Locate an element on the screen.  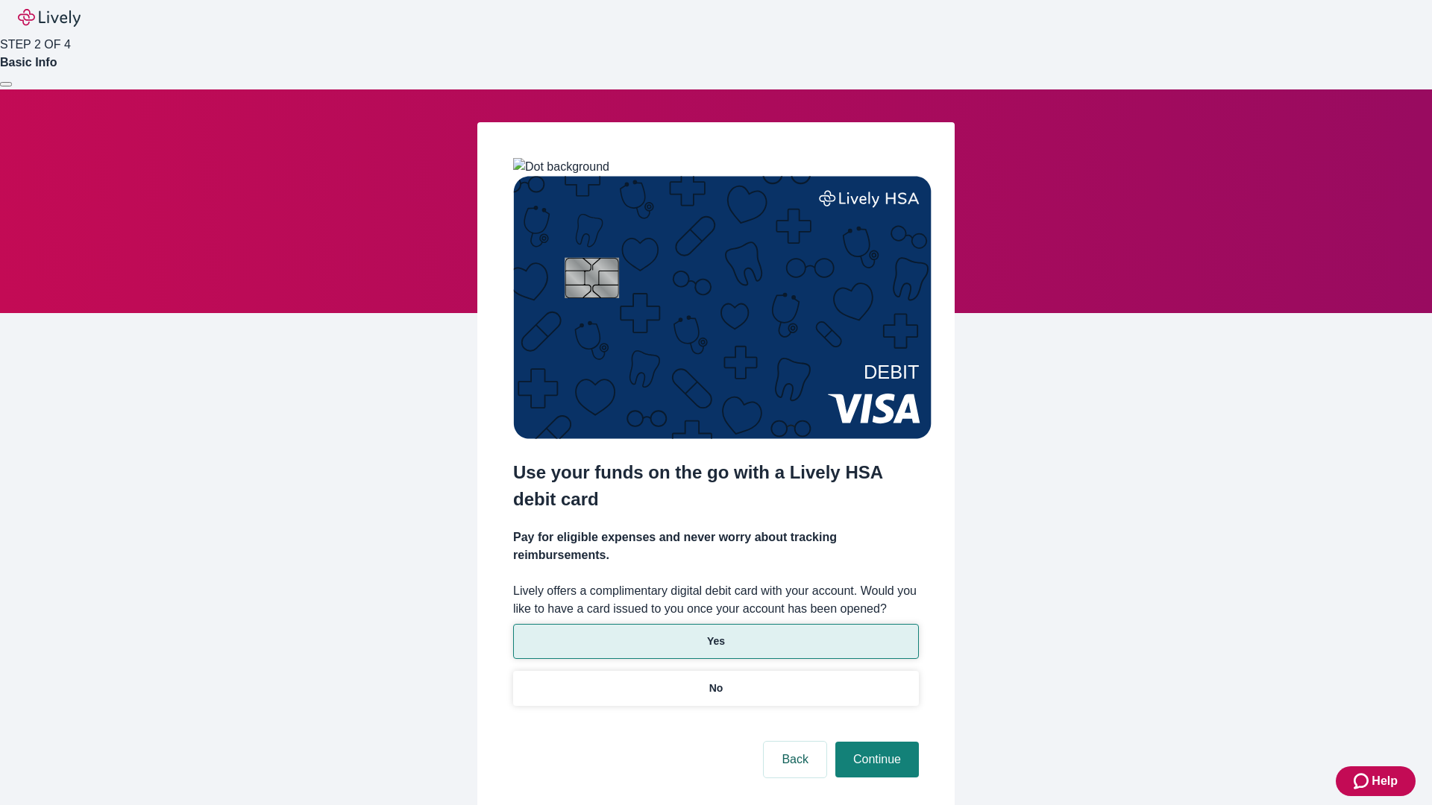
img: Lively is located at coordinates (49, 18).